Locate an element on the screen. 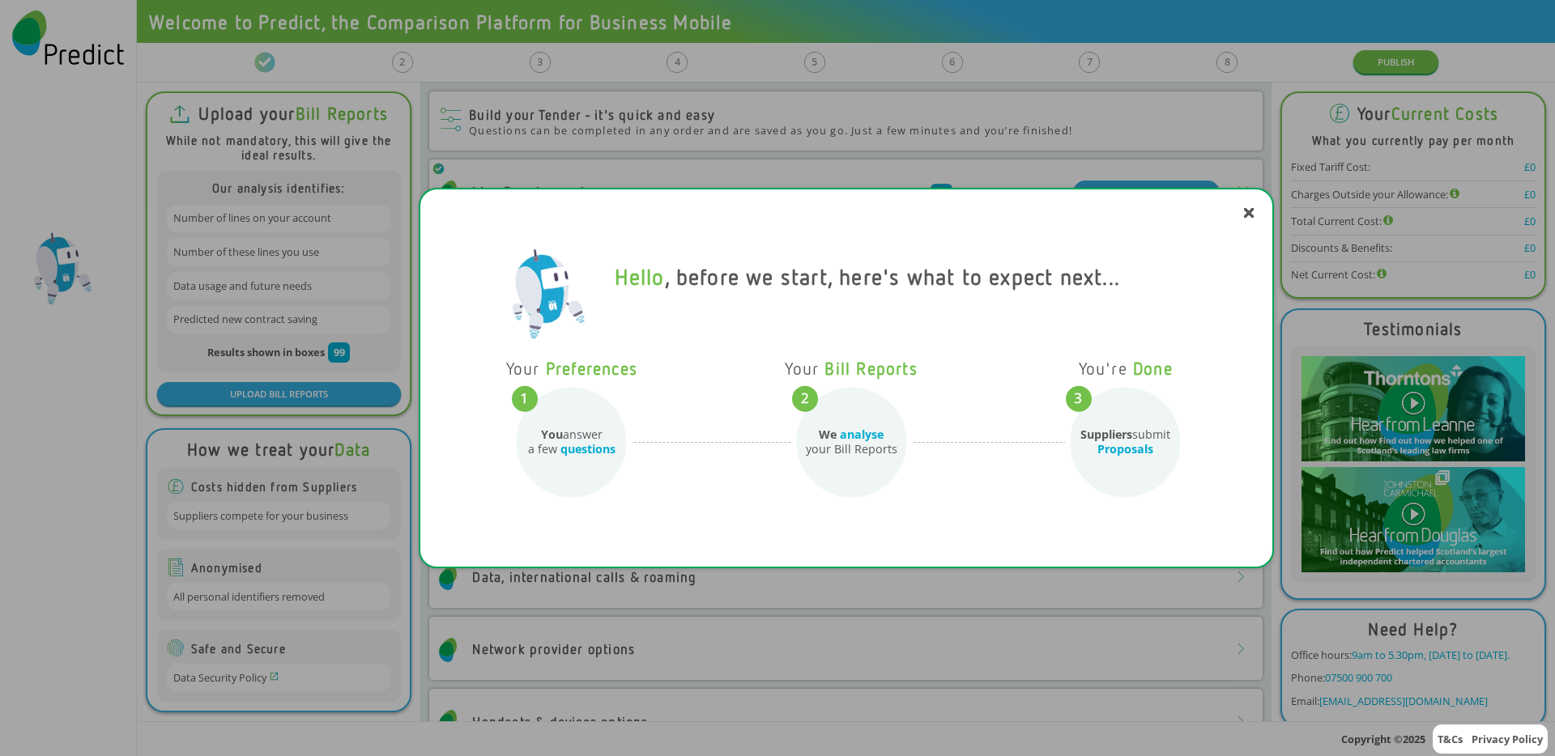 This screenshot has width=1555, height=756. a: Privacy Policy is located at coordinates (1507, 739).